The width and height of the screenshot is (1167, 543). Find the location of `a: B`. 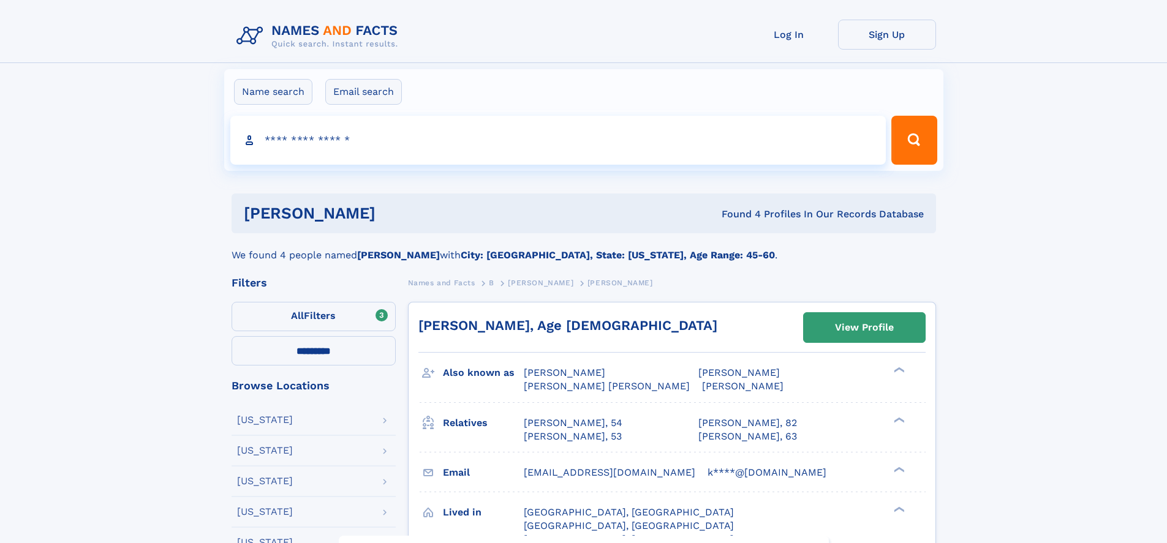

a: B is located at coordinates (491, 282).